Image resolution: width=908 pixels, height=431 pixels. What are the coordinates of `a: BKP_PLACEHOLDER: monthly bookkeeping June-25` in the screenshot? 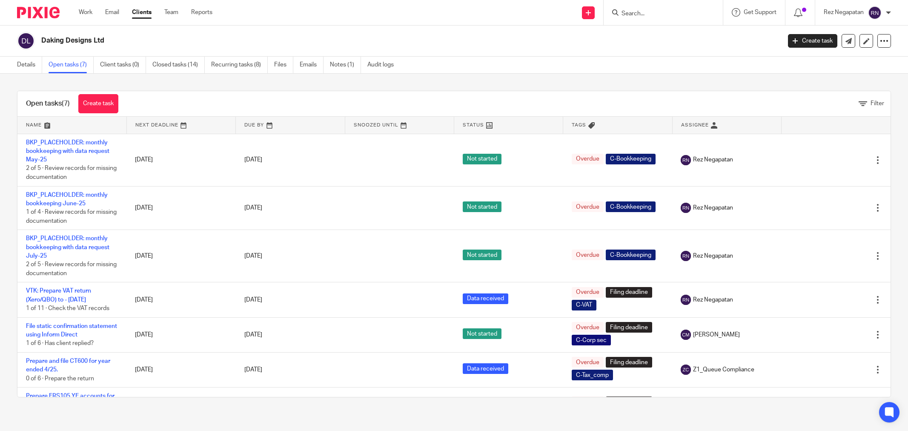 It's located at (67, 199).